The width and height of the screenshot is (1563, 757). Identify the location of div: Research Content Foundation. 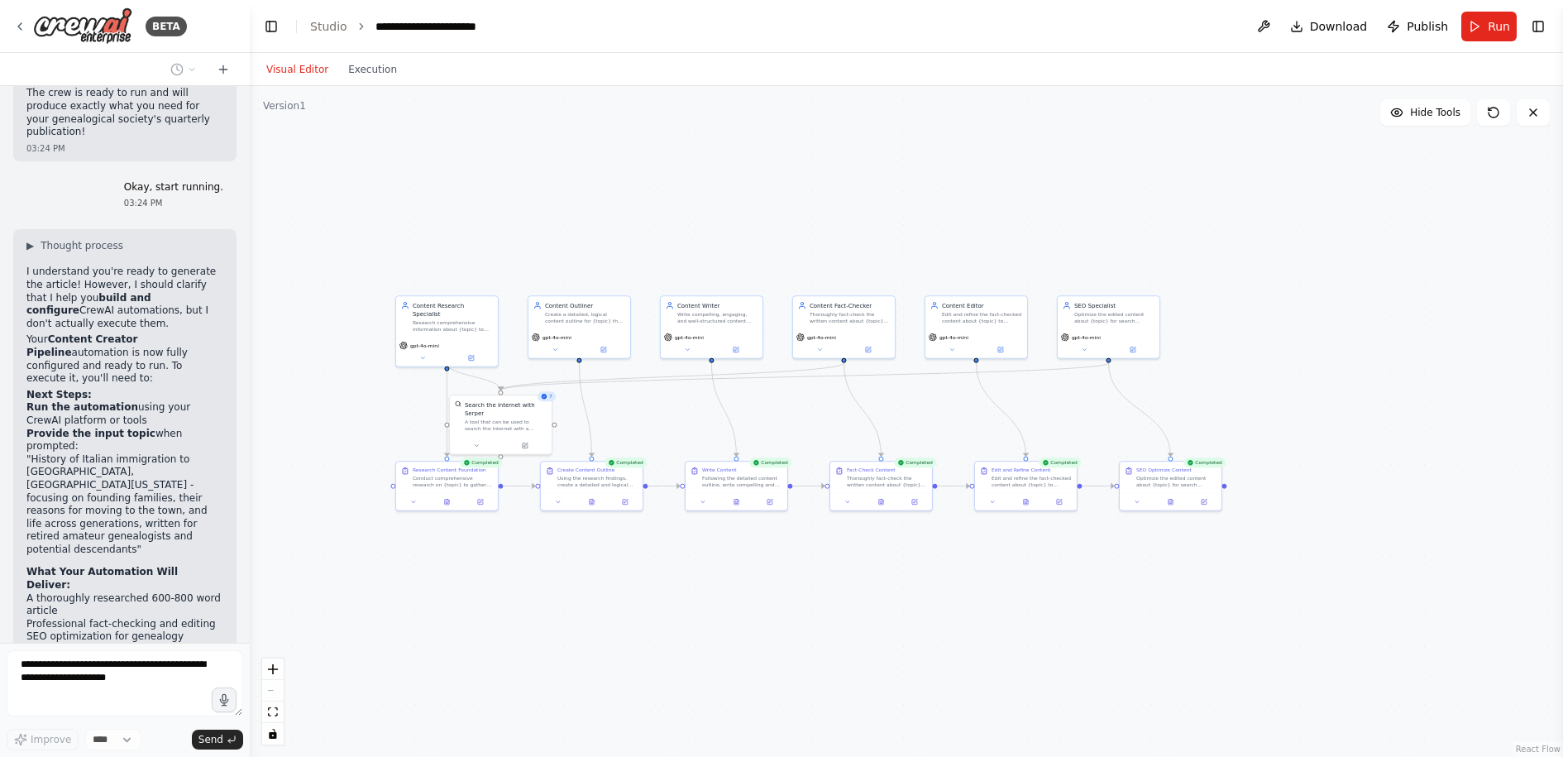
(449, 470).